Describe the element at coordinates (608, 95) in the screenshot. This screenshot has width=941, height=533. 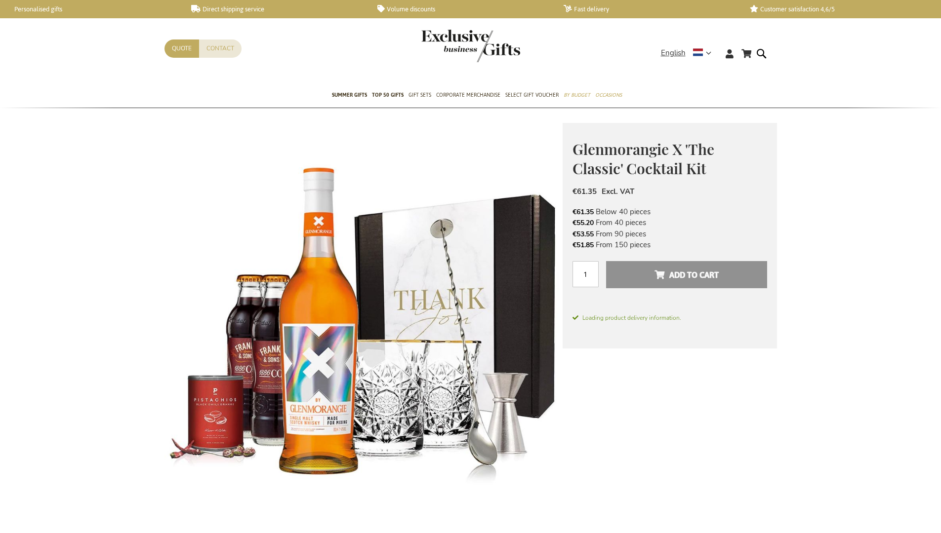
I see `span: Occasions` at that location.